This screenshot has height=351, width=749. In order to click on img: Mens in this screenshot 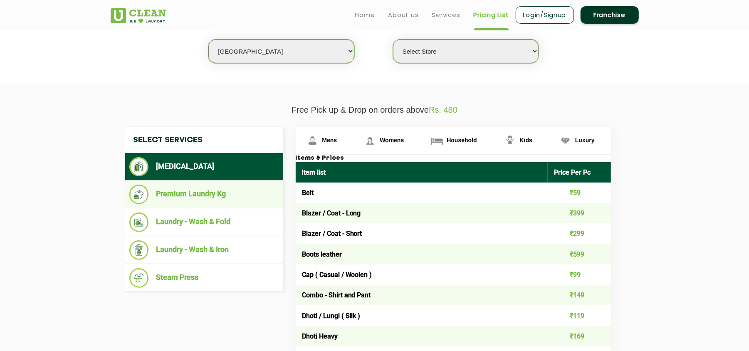, I will do `click(312, 141)`.